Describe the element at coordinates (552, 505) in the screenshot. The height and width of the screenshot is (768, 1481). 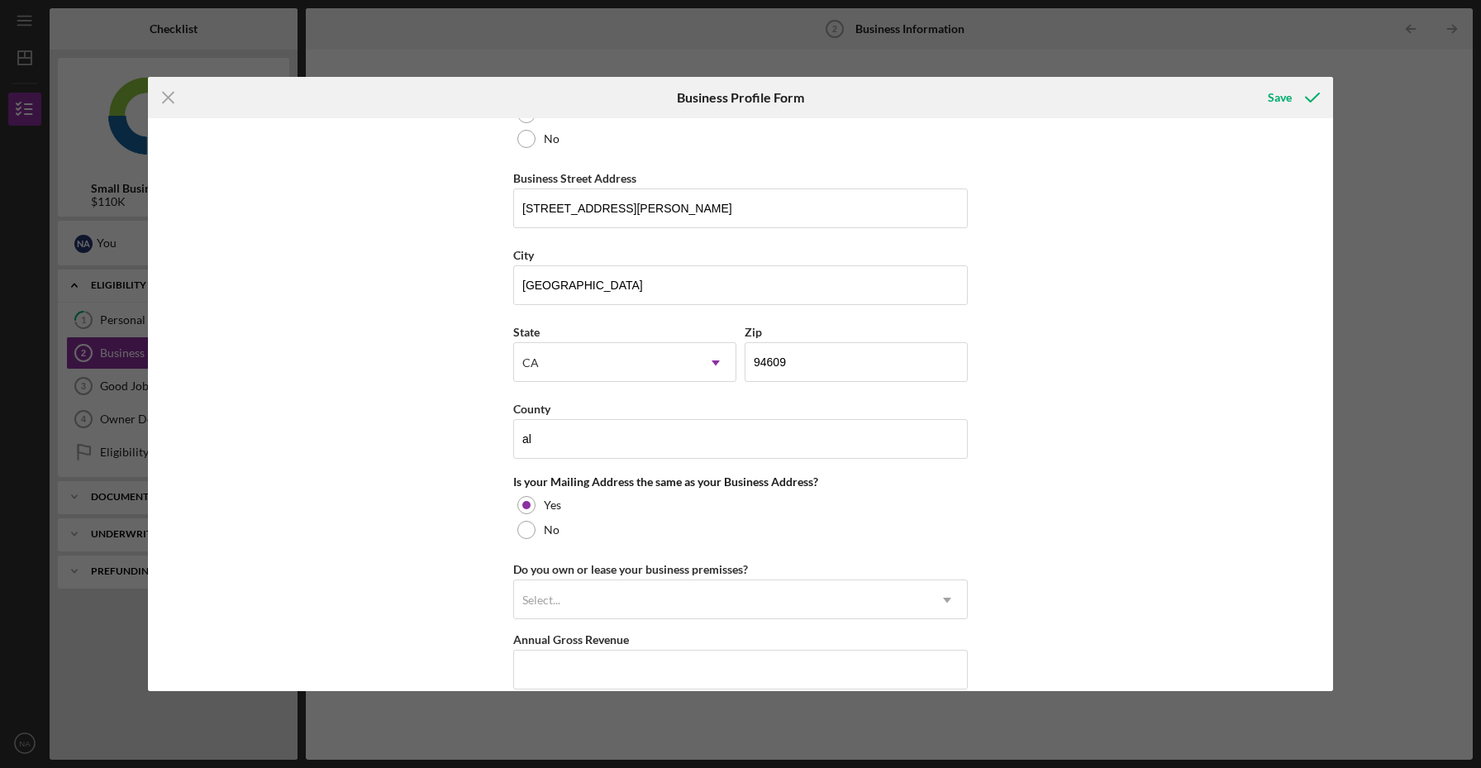
I see `label: Yes` at that location.